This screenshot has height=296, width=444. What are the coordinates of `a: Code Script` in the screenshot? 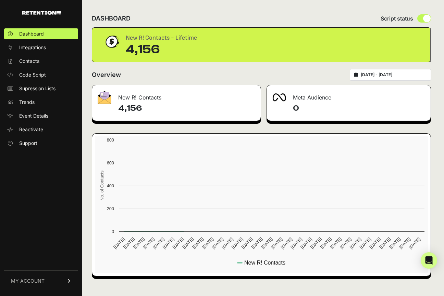 It's located at (41, 75).